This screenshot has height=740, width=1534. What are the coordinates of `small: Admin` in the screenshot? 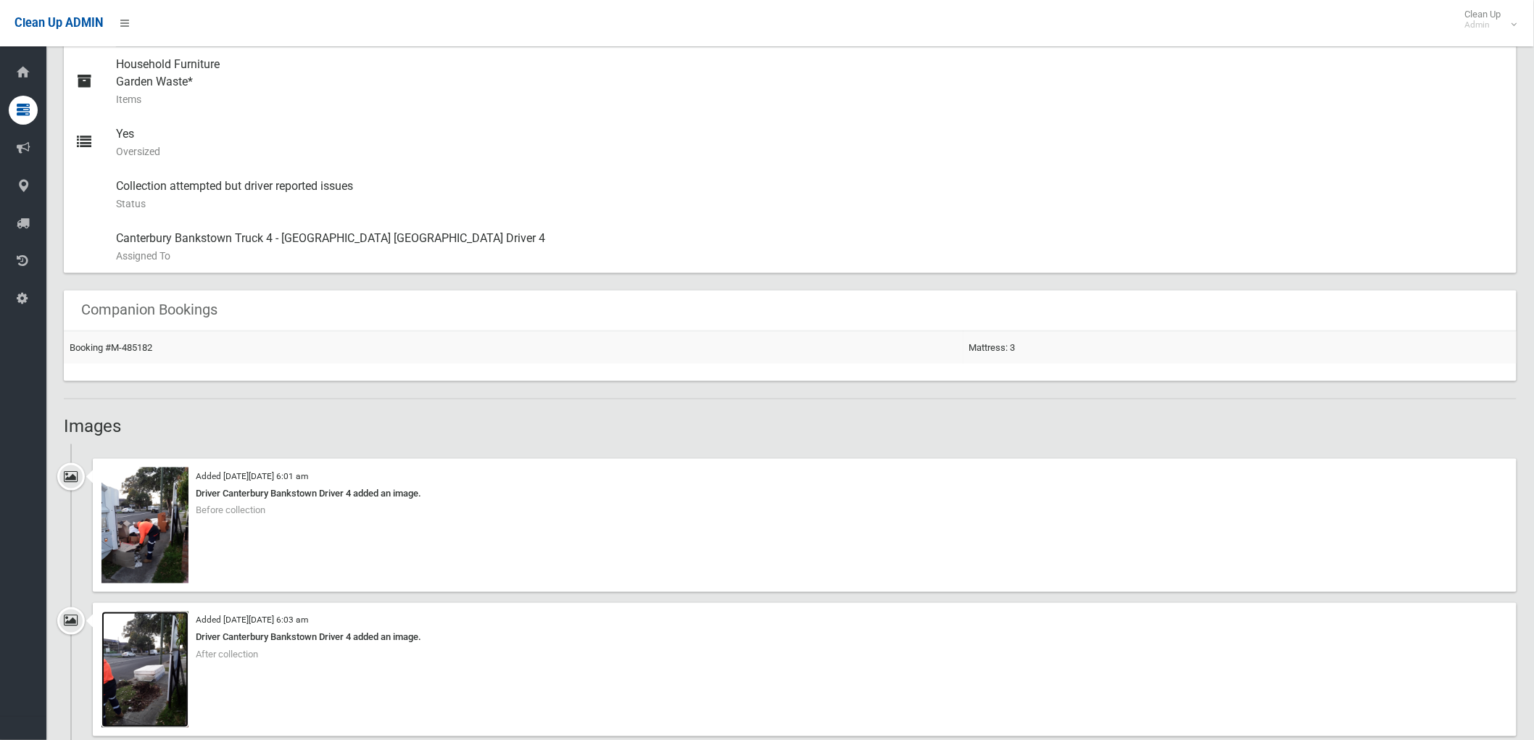 It's located at (1483, 25).